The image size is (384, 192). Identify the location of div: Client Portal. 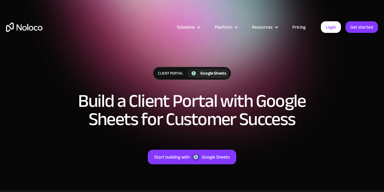
(170, 73).